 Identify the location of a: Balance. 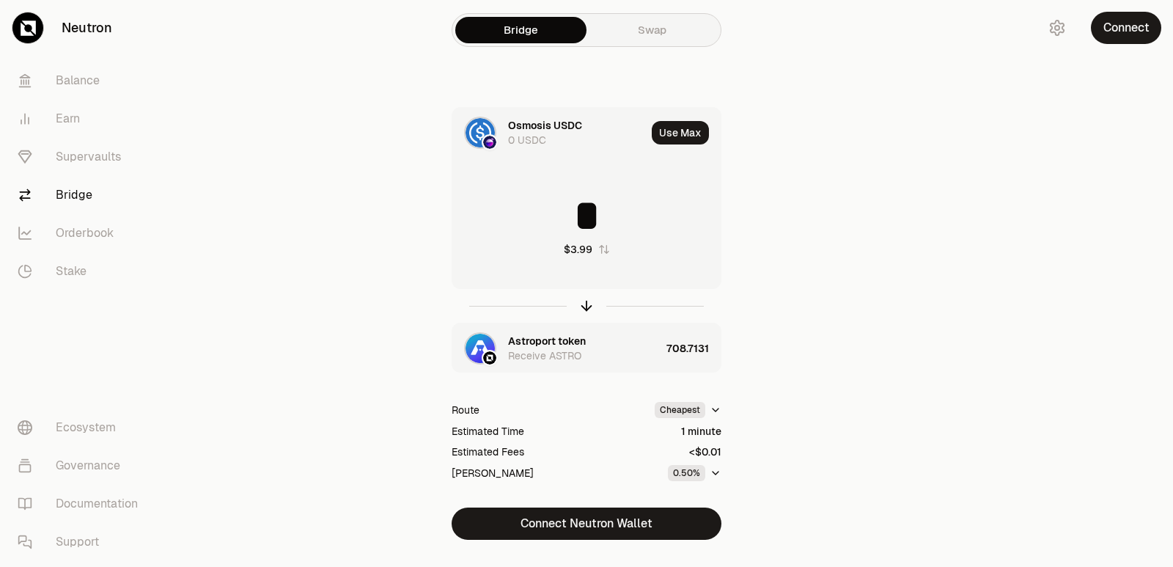
(82, 81).